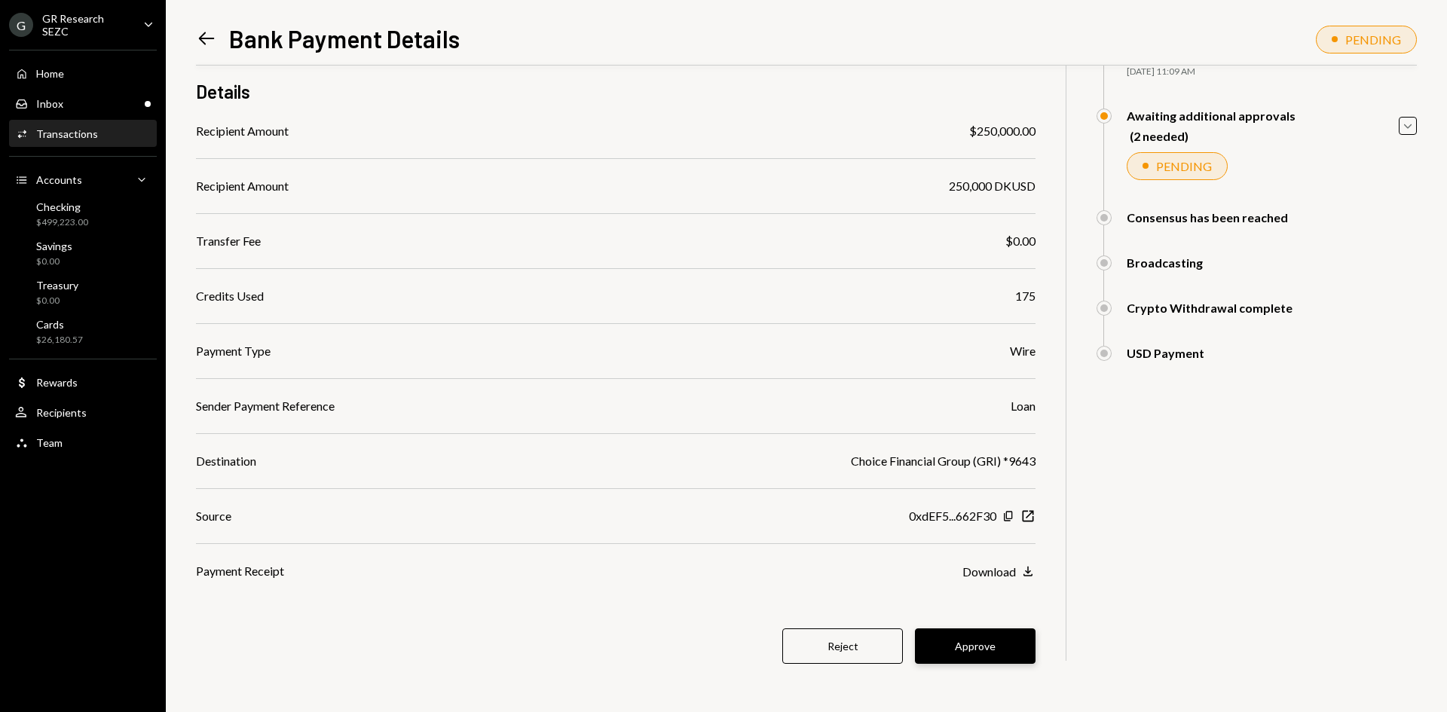  What do you see at coordinates (1164, 262) in the screenshot?
I see `div: Broadcasting` at bounding box center [1164, 262].